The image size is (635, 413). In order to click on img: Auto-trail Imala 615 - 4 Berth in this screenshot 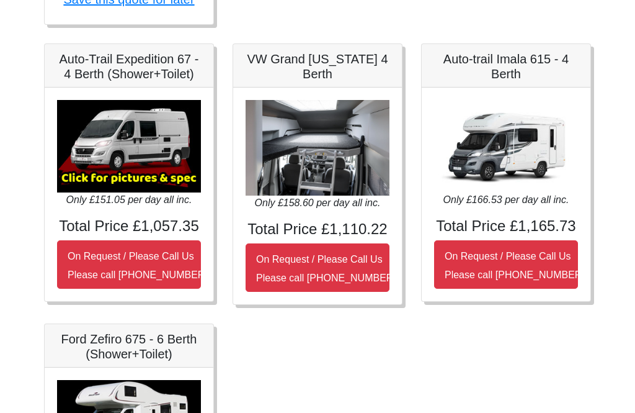, I will do `click(506, 146)`.